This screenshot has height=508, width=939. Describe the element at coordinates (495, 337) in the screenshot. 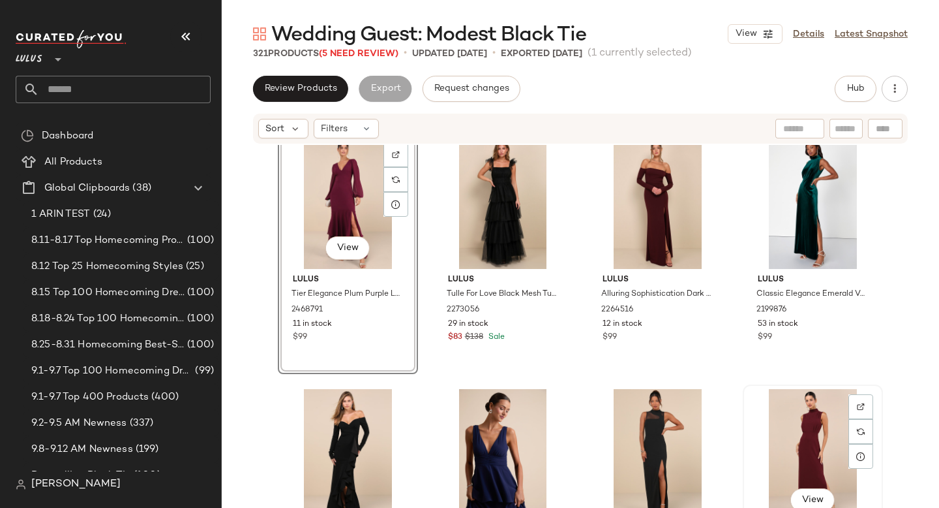

I see `span: Sale` at that location.